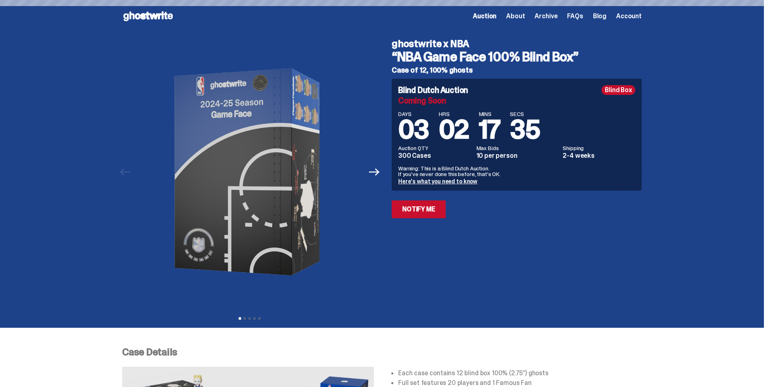 The image size is (770, 387). I want to click on a: Archive, so click(546, 16).